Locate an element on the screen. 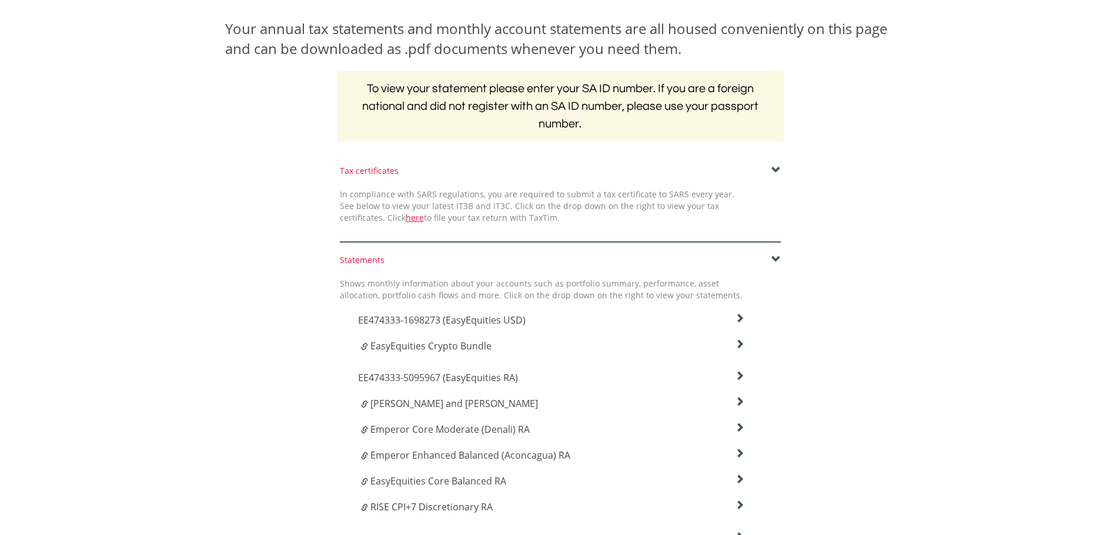 The width and height of the screenshot is (1120, 535). span: Emperor Core Moderate (Denali) RA is located at coordinates (450, 430).